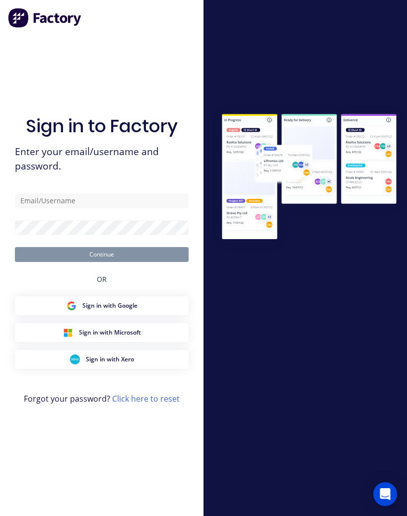  I want to click on span: Enter your email/username and password., so click(102, 159).